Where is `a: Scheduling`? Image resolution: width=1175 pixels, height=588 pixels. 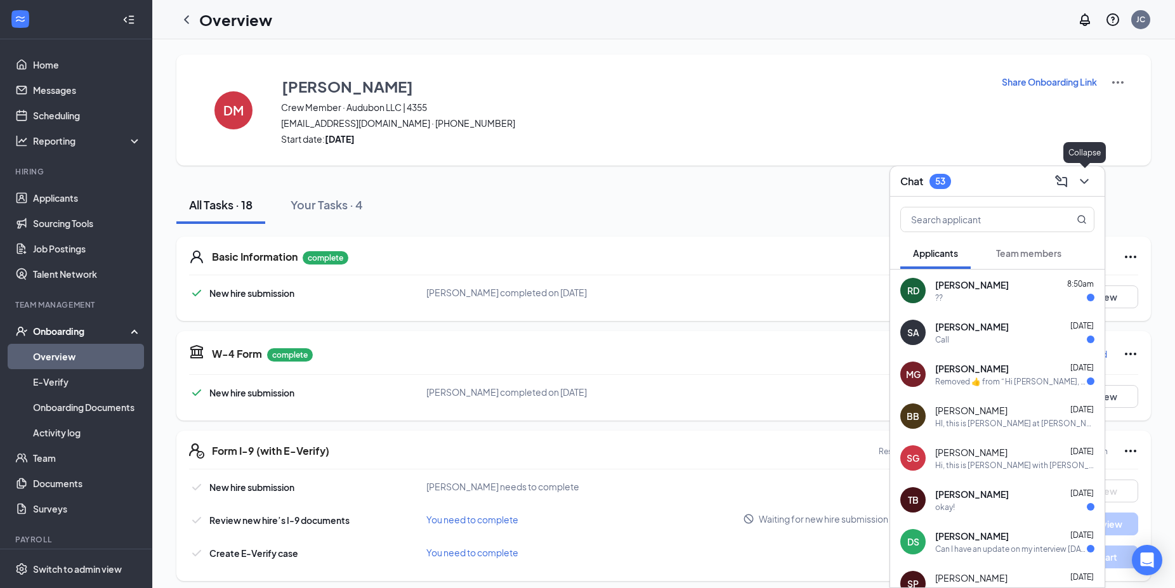
a: Scheduling is located at coordinates (87, 115).